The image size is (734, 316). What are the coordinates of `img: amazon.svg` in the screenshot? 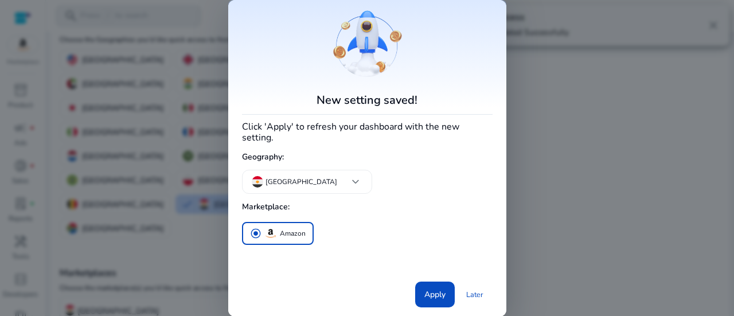 It's located at (271, 233).